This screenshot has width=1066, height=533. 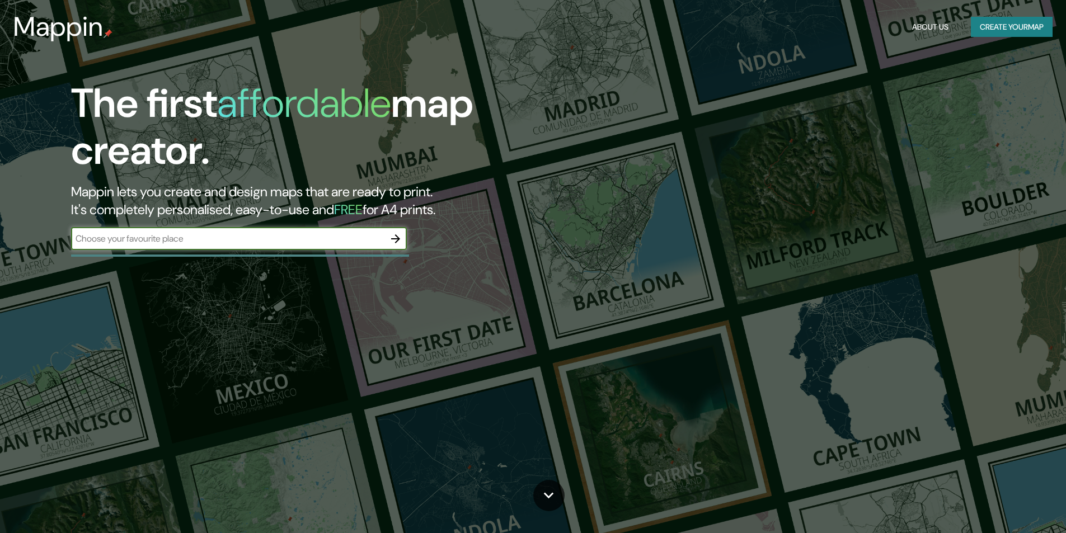 I want to click on h2: Mappin lets you create and design maps that are ready to print. It's completely personalised, eas..., so click(x=337, y=201).